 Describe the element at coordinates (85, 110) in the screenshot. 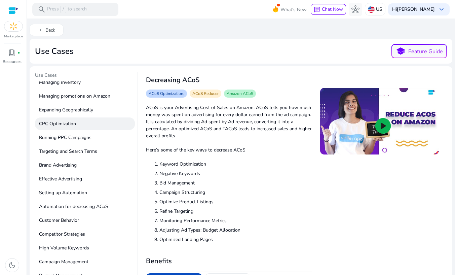

I see `p: Expanding Geographically` at that location.